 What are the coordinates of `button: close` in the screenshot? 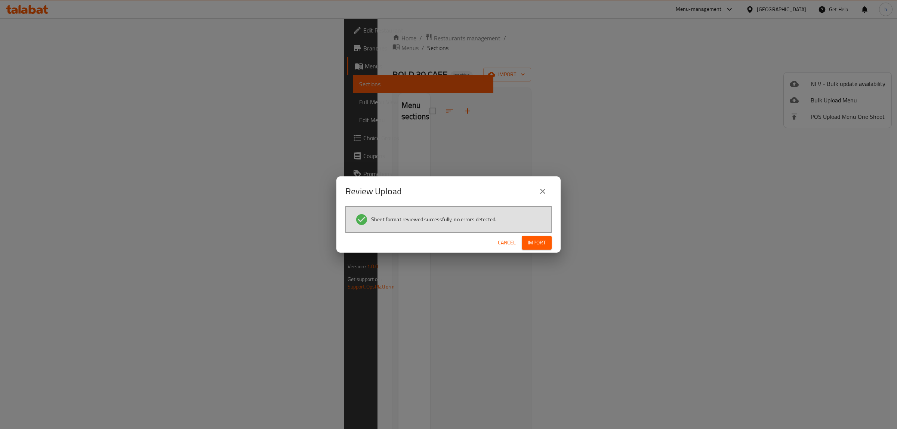 It's located at (543, 191).